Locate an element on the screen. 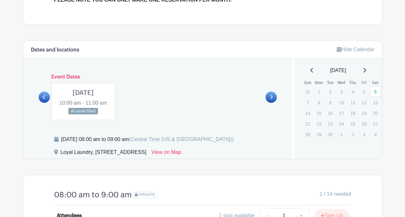 This screenshot has width=405, height=217. p: 28 is located at coordinates (308, 135).